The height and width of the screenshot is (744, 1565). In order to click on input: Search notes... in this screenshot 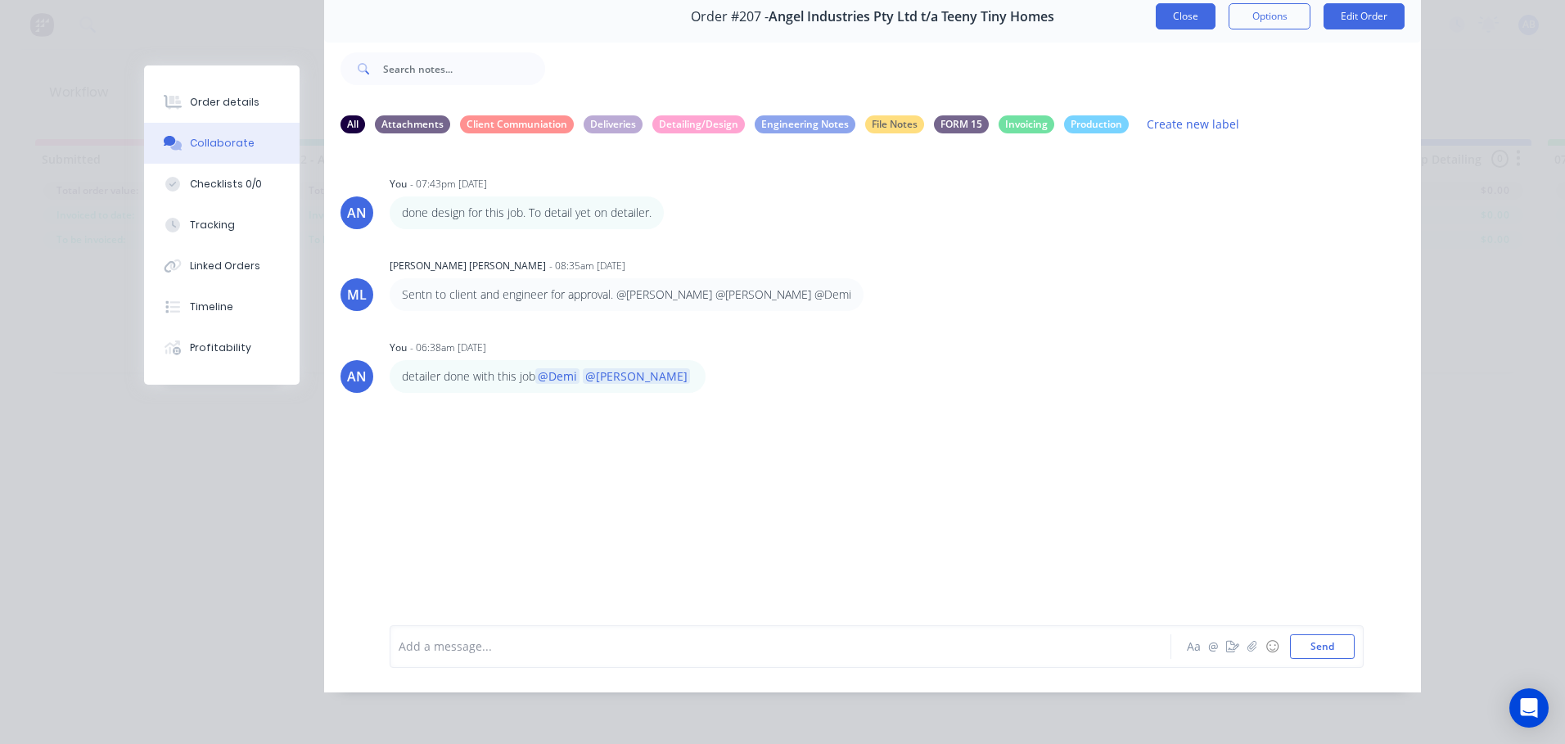, I will do `click(464, 69)`.